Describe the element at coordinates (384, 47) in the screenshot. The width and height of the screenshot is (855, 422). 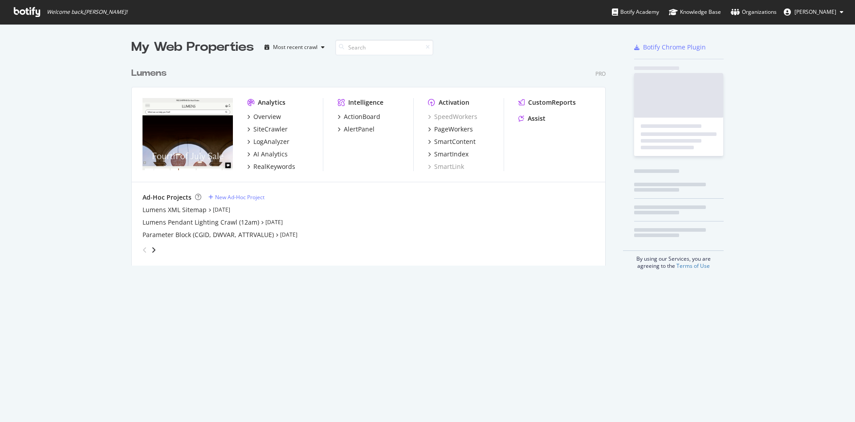
I see `input: Search` at that location.